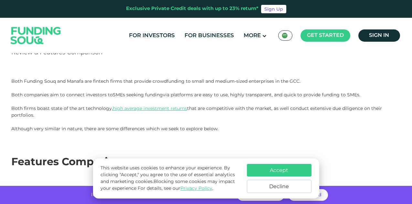  What do you see at coordinates (175, 188) in the screenshot?
I see `span: For details, see our .` at bounding box center [175, 188].